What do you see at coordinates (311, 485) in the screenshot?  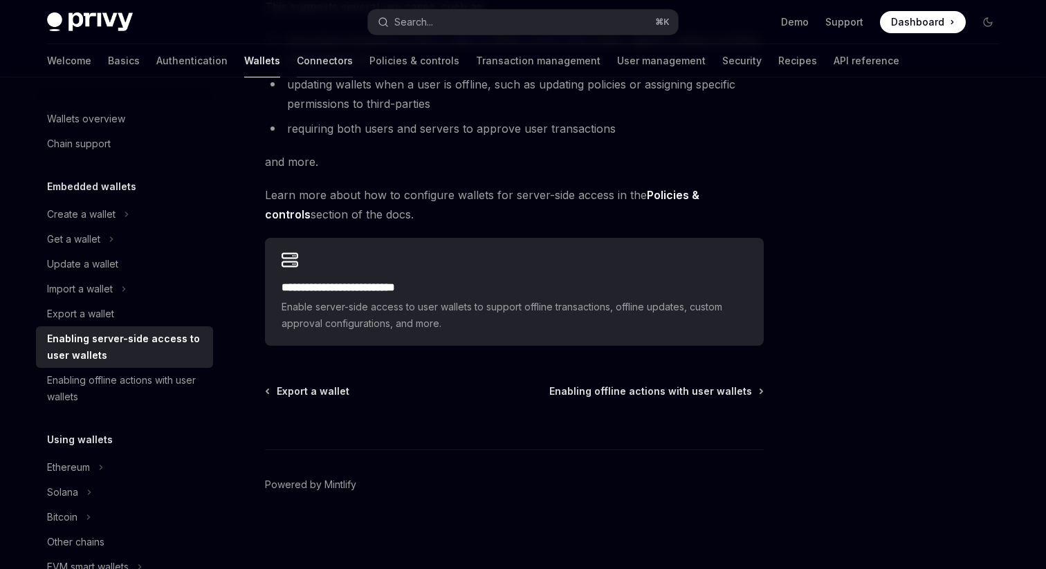 I see `a: Powered by Mintlify` at bounding box center [311, 485].